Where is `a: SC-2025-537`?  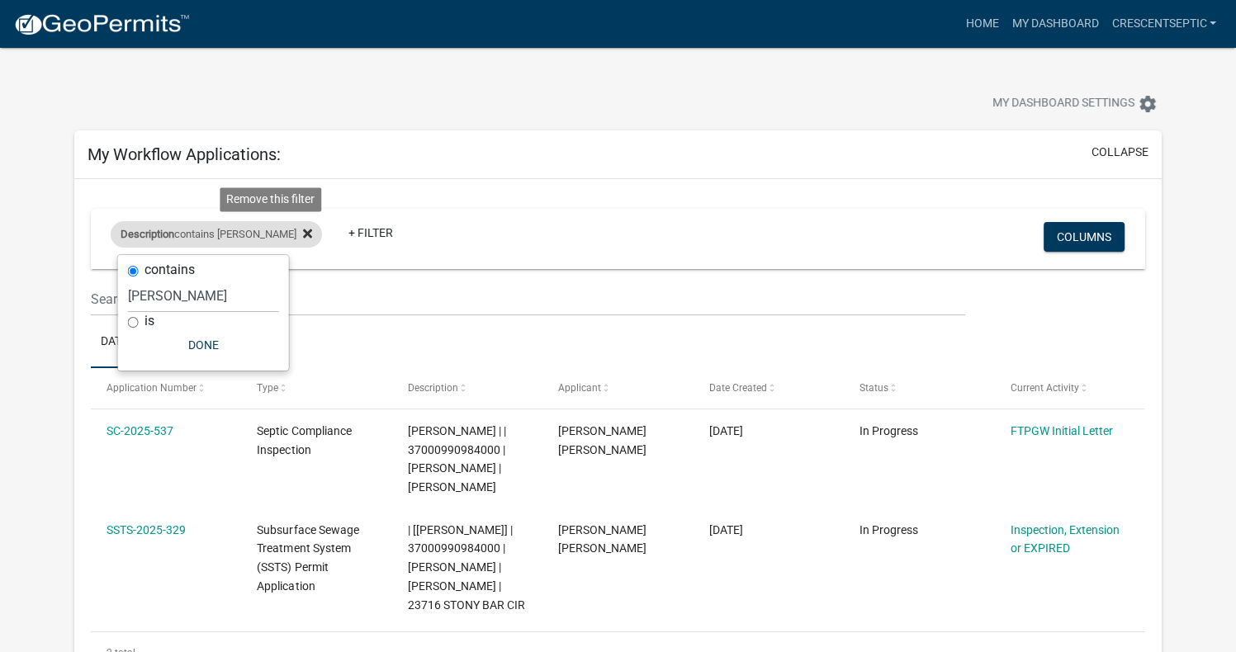 a: SC-2025-537 is located at coordinates (140, 431).